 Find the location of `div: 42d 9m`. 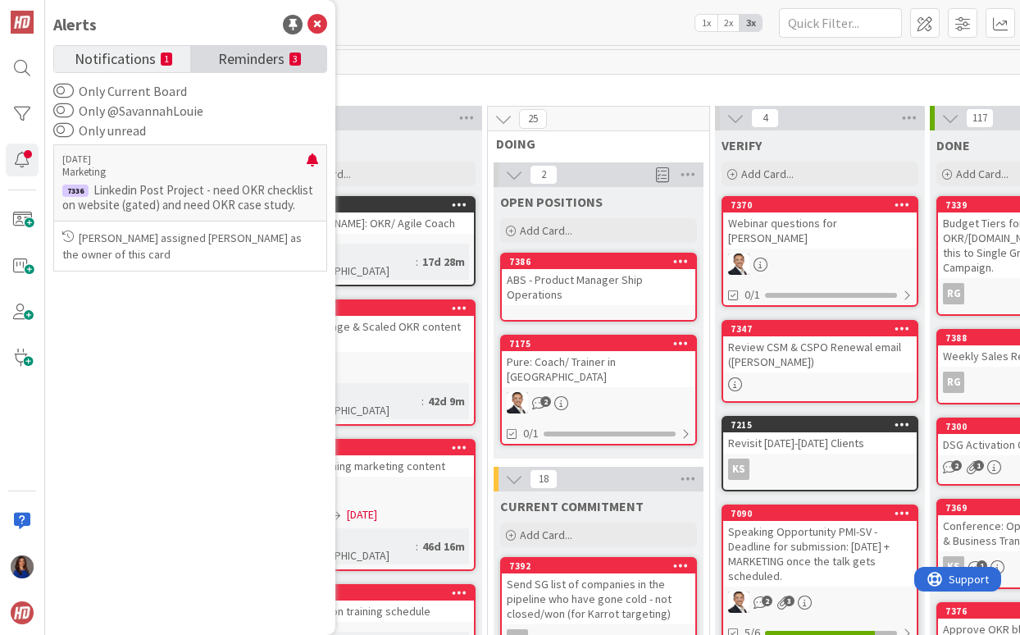

div: 42d 9m is located at coordinates (446, 401).